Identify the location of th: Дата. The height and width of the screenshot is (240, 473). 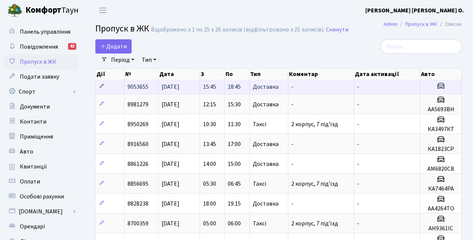
(179, 74).